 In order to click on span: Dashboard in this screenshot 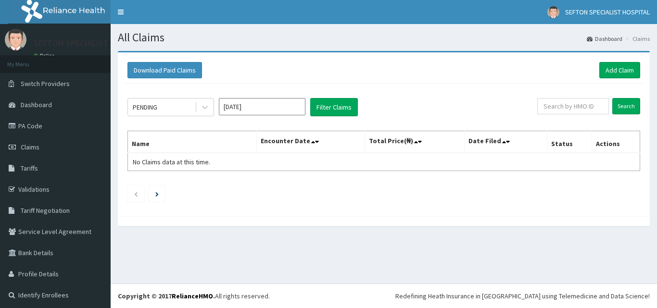, I will do `click(36, 105)`.